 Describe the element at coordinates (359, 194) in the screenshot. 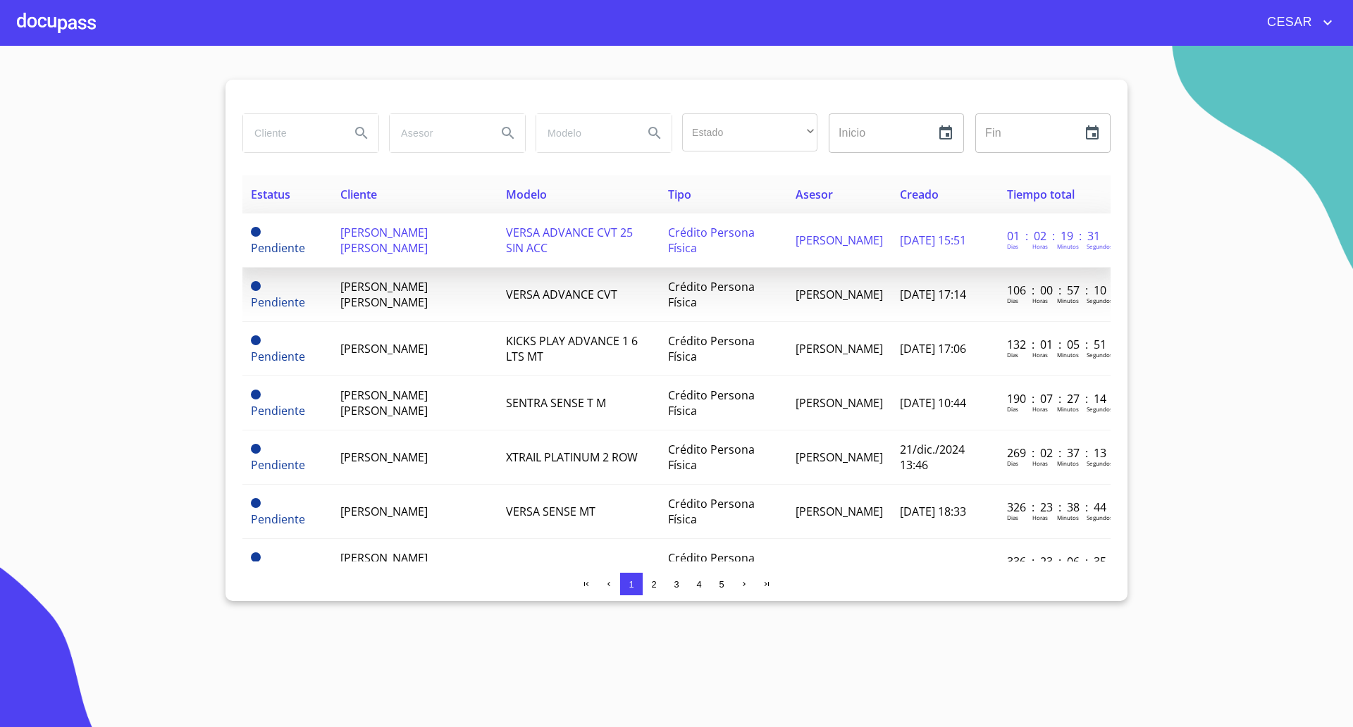

I see `span: Cliente` at that location.